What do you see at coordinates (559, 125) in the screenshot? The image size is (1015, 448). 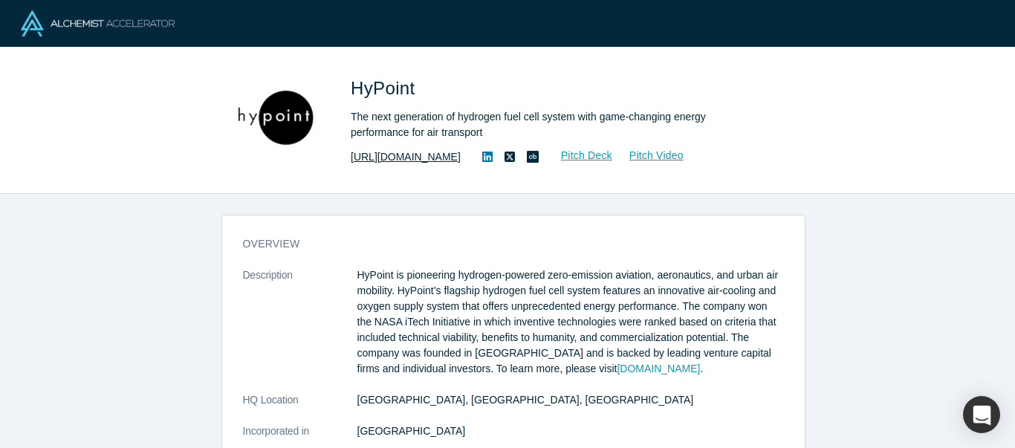 I see `div: The next generation of hydrogen fuel cell system with game-changing energy performance for air tr...` at bounding box center [559, 125].